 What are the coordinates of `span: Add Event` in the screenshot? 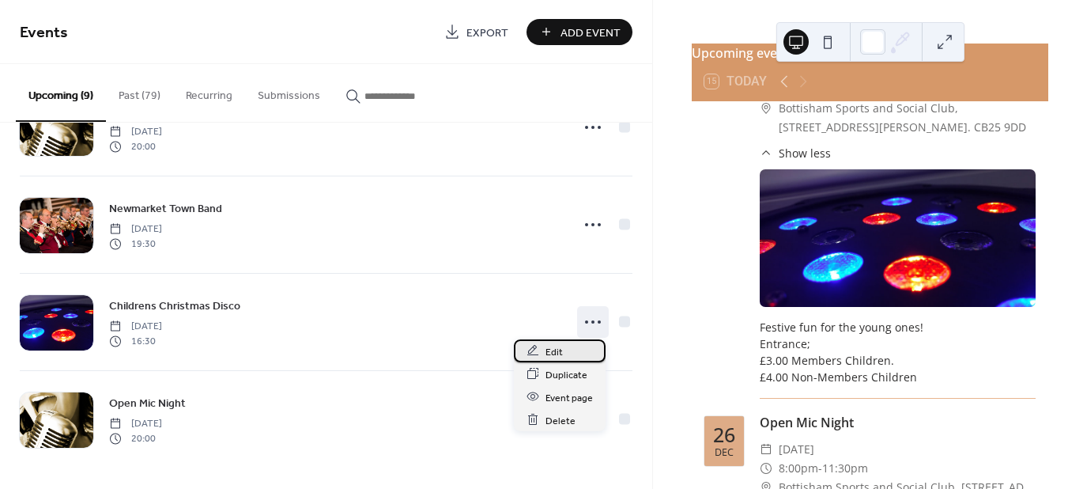 It's located at (591, 32).